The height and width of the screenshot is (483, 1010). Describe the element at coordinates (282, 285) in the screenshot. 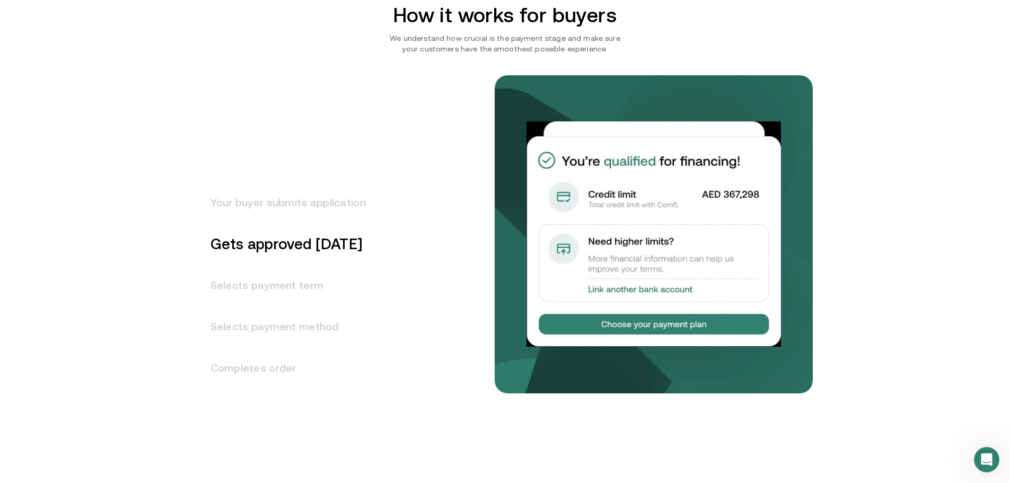

I see `h3: Selects payment term` at that location.